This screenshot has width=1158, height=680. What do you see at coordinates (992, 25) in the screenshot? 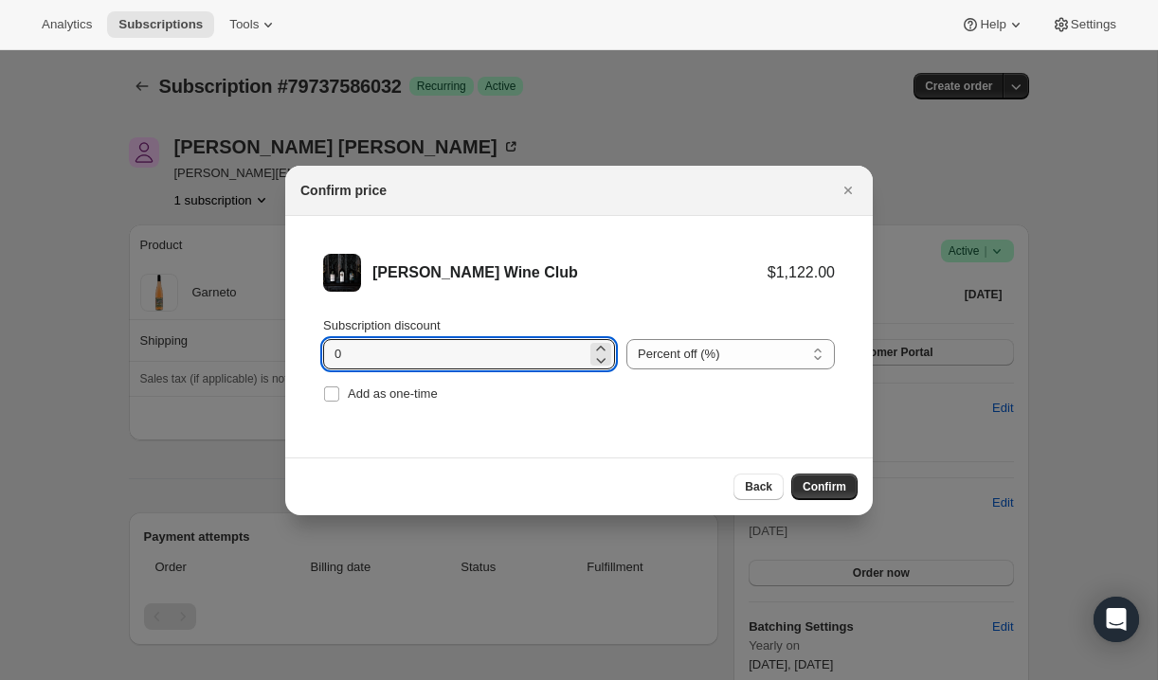
I see `button: Help` at bounding box center [992, 25].